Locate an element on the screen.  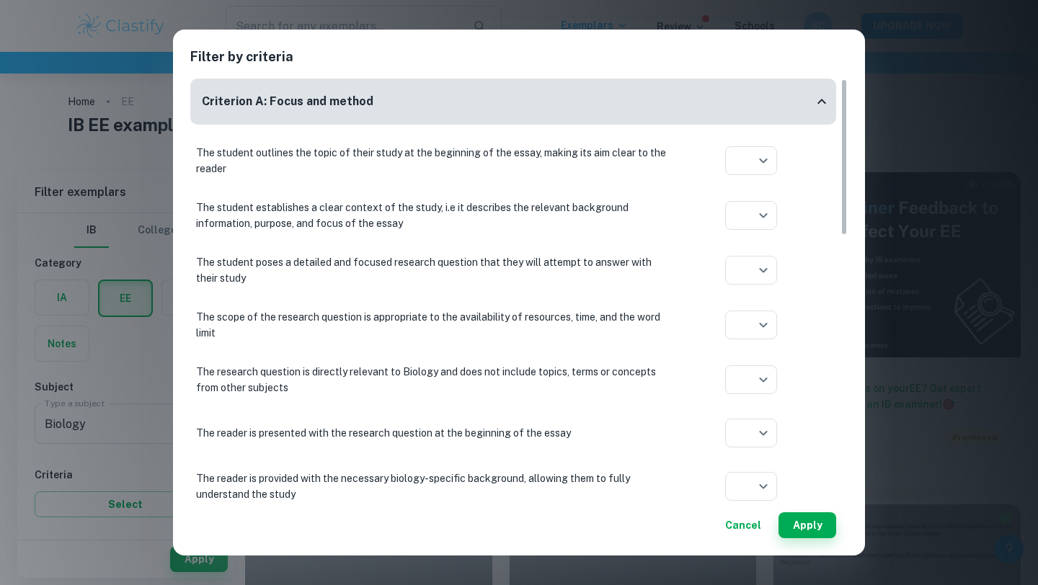
p: The research question is directly relevant to Biology and does not include topics, terms or conce... is located at coordinates (434, 380).